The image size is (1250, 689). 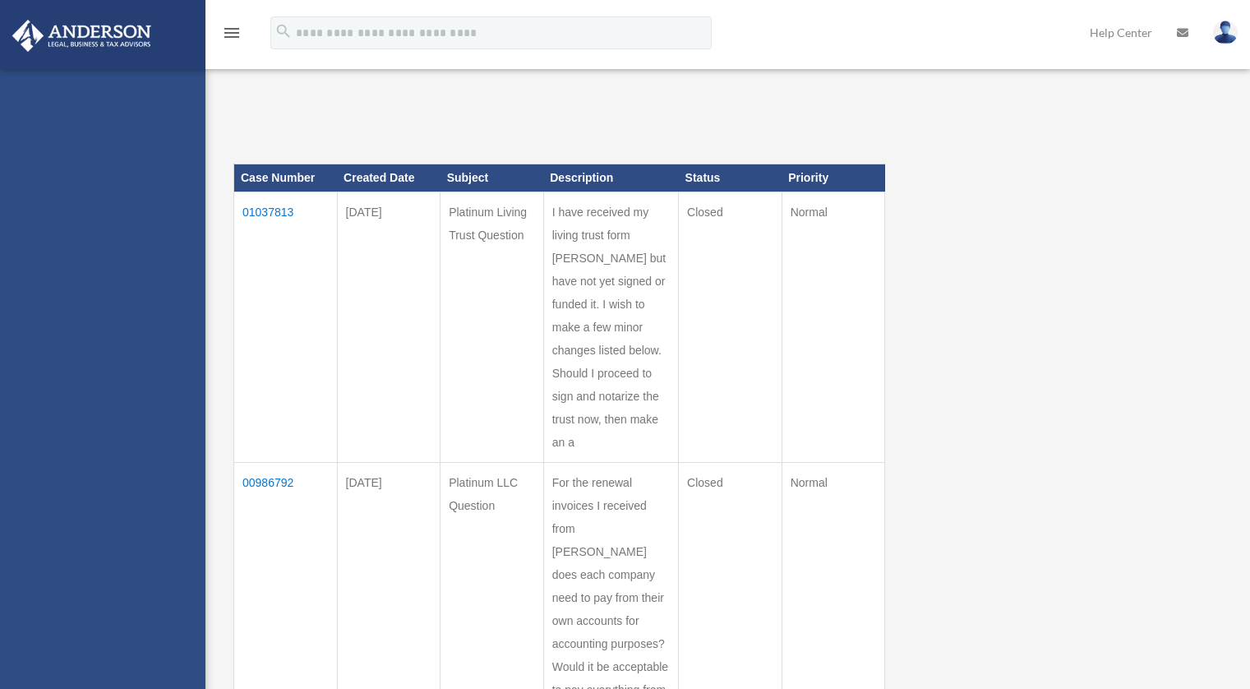 What do you see at coordinates (731, 178) in the screenshot?
I see `th: Status` at bounding box center [731, 178].